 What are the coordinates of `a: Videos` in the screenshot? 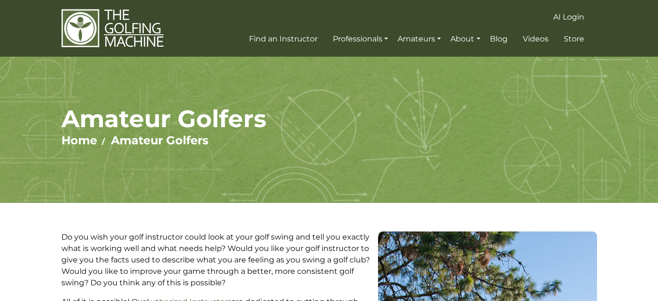 It's located at (536, 39).